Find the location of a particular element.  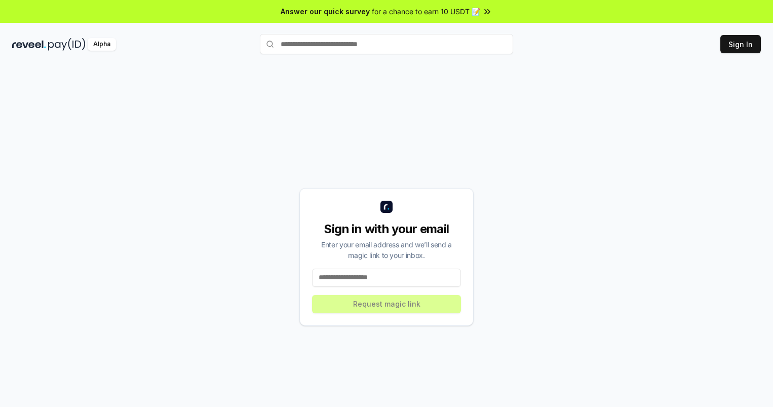

div: Alpha is located at coordinates (102, 44).